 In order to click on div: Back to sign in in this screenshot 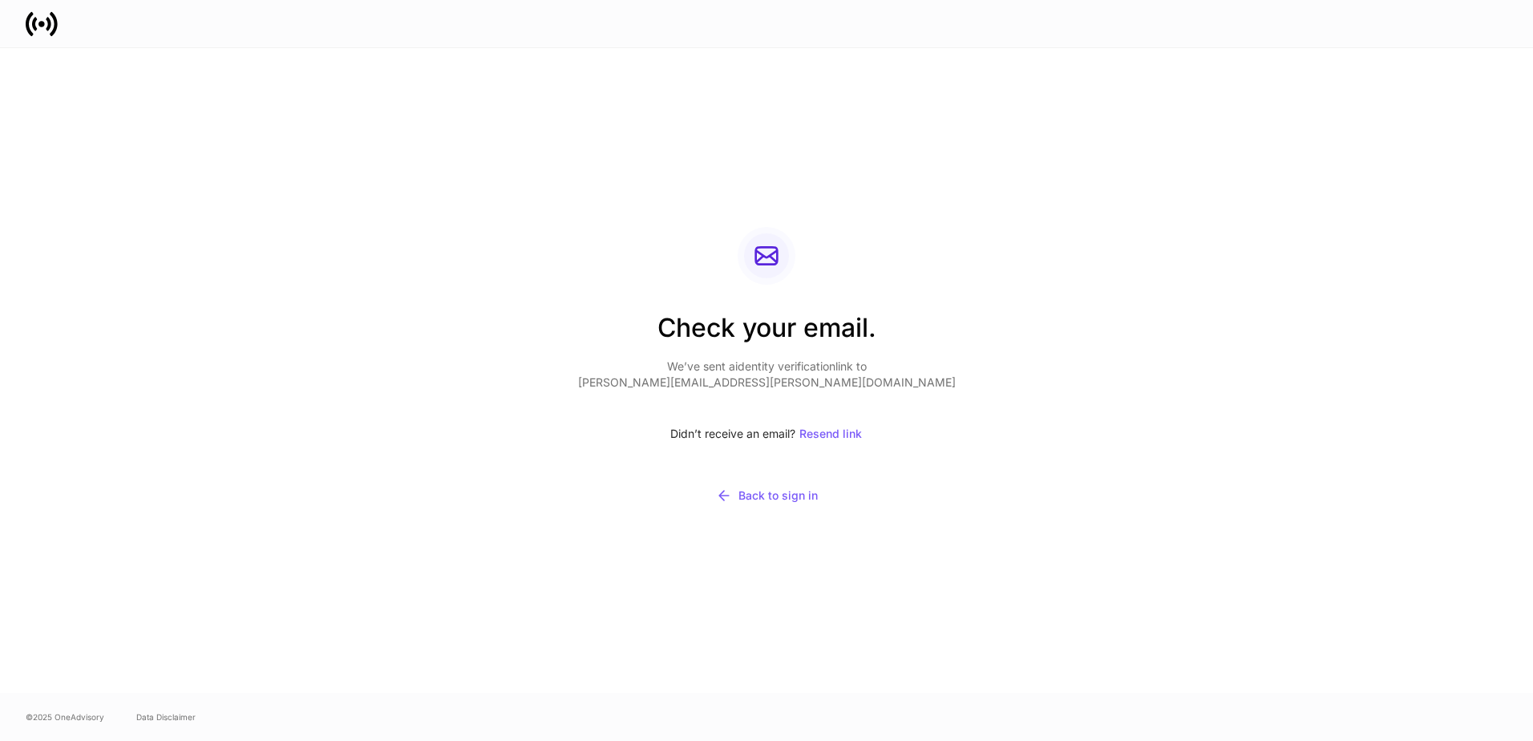, I will do `click(767, 496)`.